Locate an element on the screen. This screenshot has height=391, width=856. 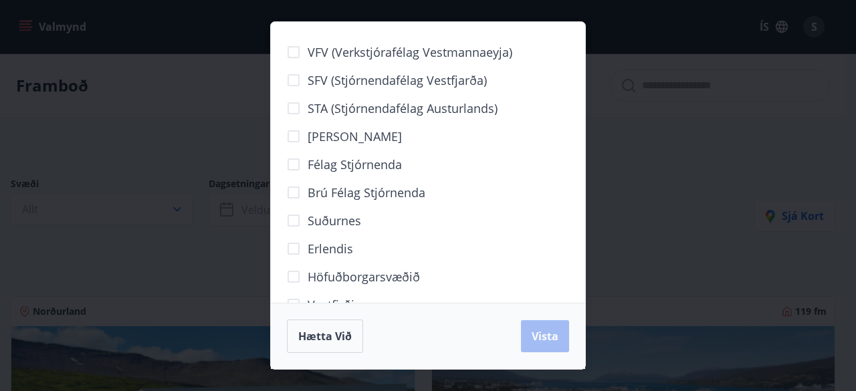
span: Hætta við is located at coordinates (325, 336).